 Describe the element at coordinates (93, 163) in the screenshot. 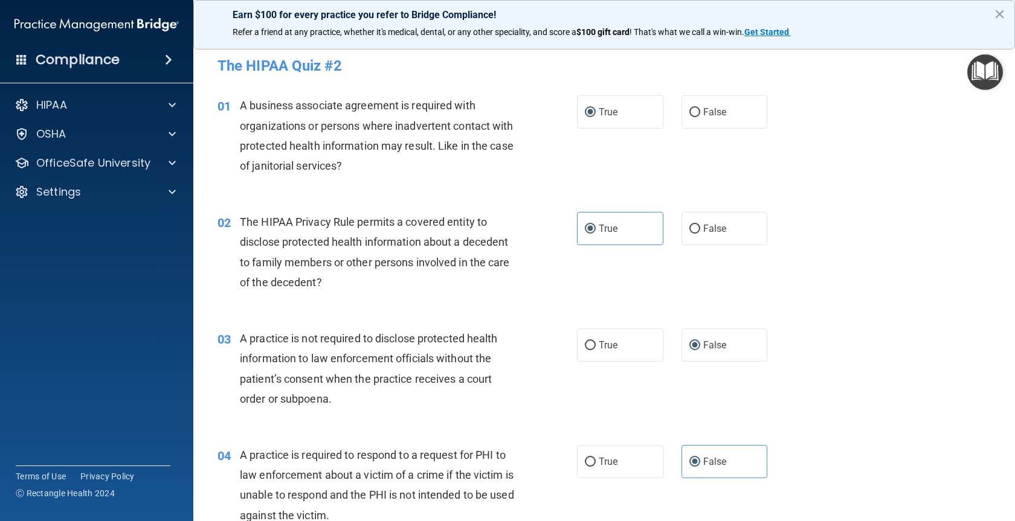

I see `p: OfficeSafe University` at that location.